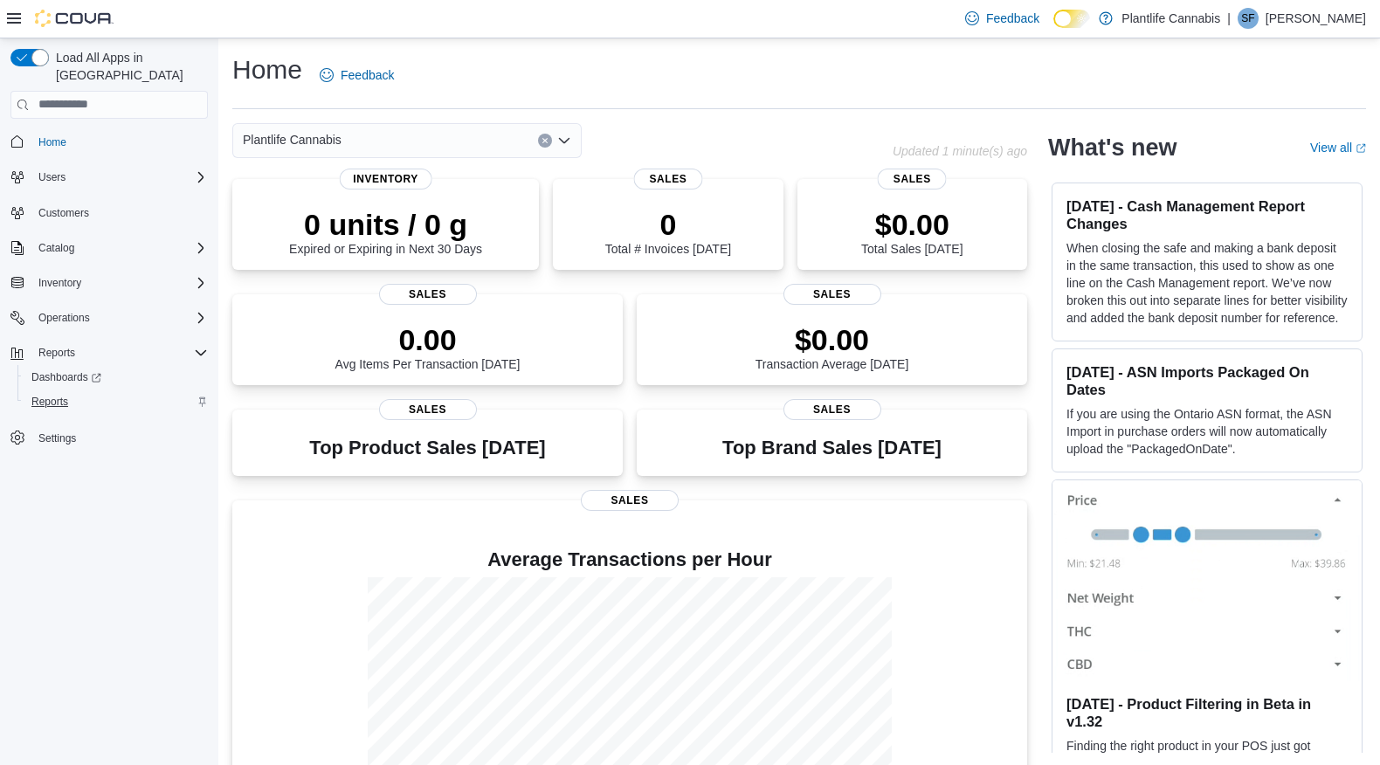 This screenshot has height=765, width=1380. Describe the element at coordinates (1361, 148) in the screenshot. I see `svg: External link` at that location.